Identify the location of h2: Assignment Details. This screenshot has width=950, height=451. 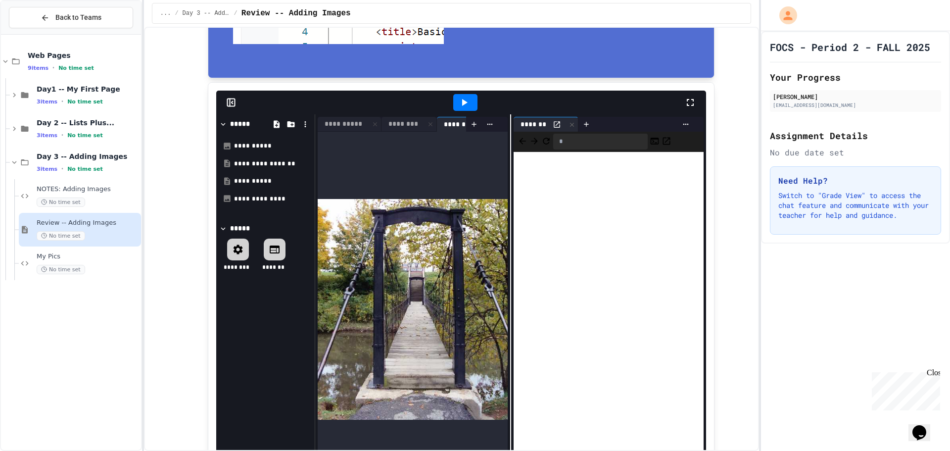
(855, 136).